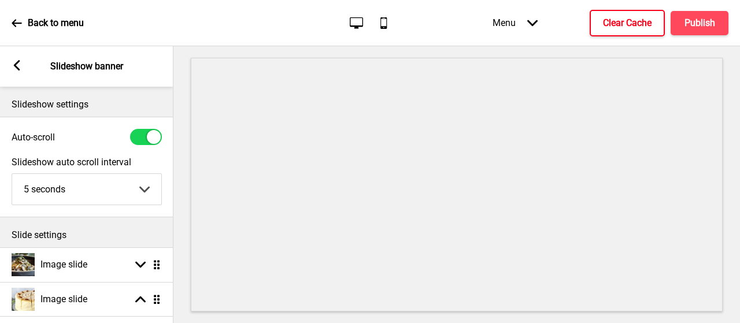 This screenshot has width=740, height=323. What do you see at coordinates (700, 23) in the screenshot?
I see `button: Publish` at bounding box center [700, 23].